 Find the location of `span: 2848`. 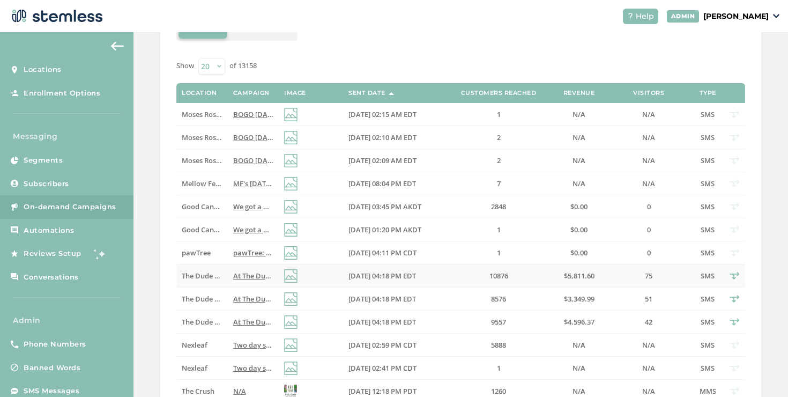

span: 2848 is located at coordinates (499, 206).